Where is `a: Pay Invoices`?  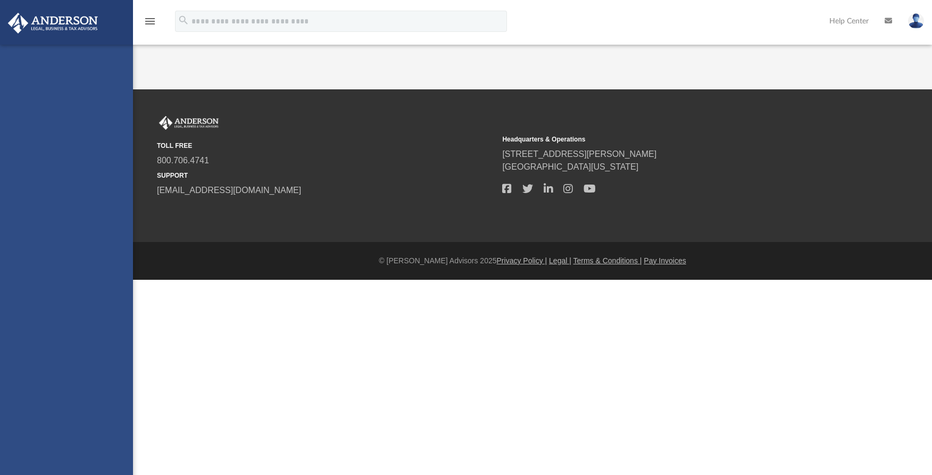
a: Pay Invoices is located at coordinates (664, 261).